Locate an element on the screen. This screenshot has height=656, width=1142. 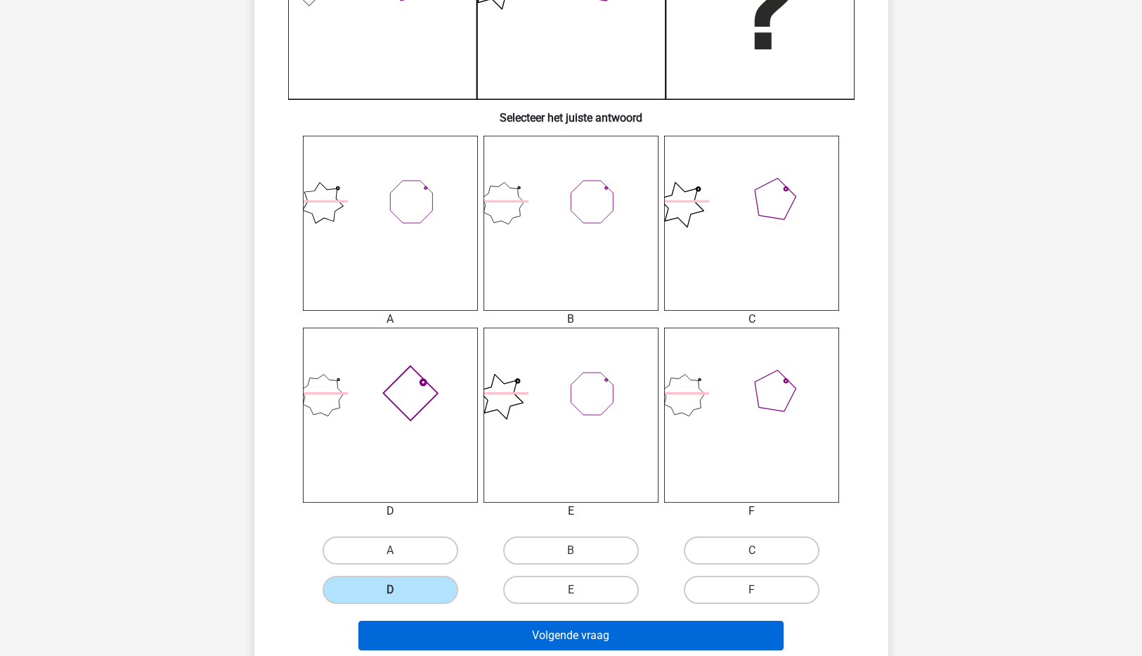
div: D is located at coordinates (390, 511).